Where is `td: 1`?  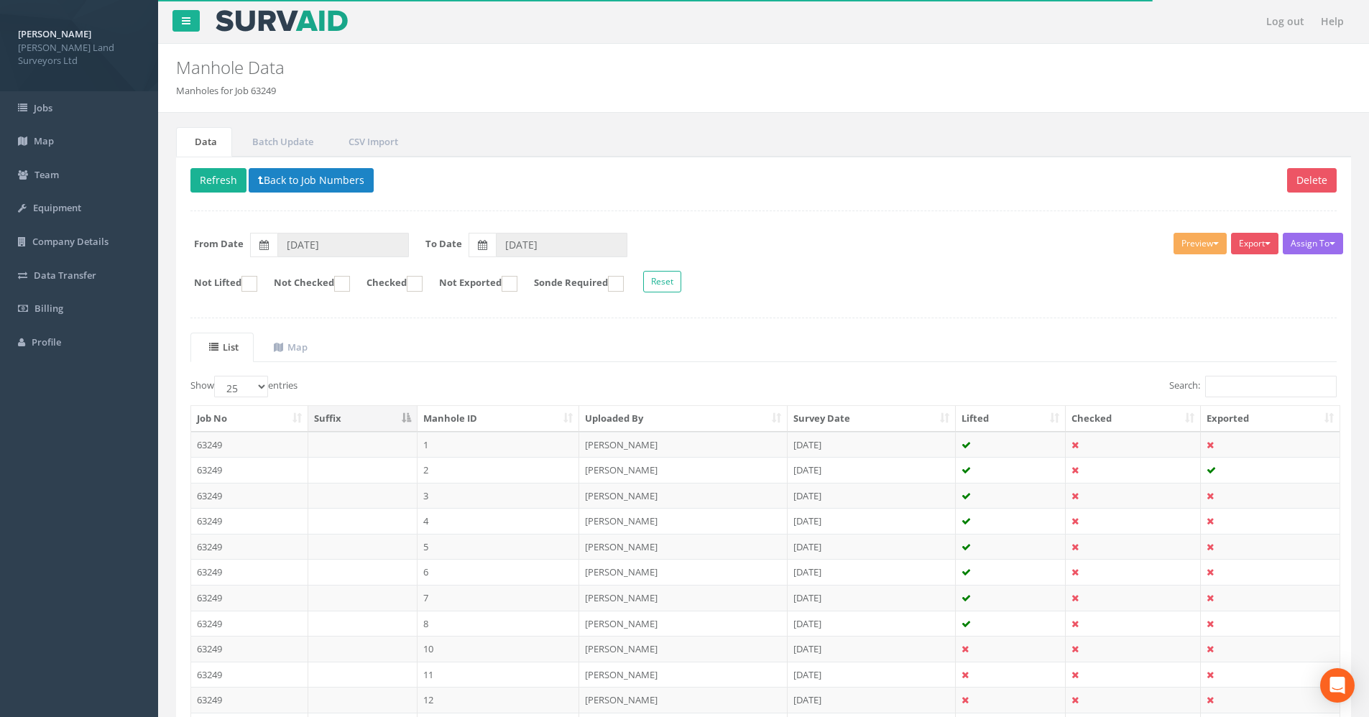
td: 1 is located at coordinates (499, 445).